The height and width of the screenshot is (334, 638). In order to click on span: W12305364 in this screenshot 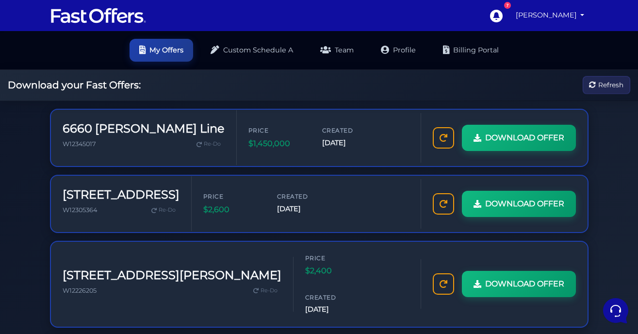, I will do `click(80, 210)`.